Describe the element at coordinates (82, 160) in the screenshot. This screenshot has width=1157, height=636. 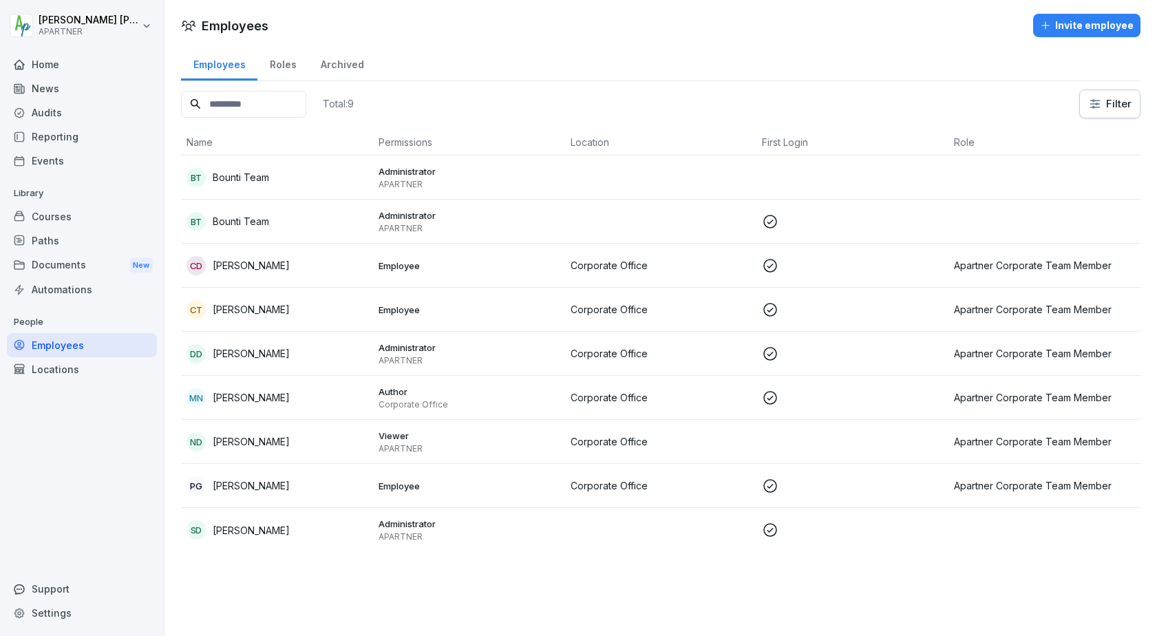
I see `a: Events` at that location.